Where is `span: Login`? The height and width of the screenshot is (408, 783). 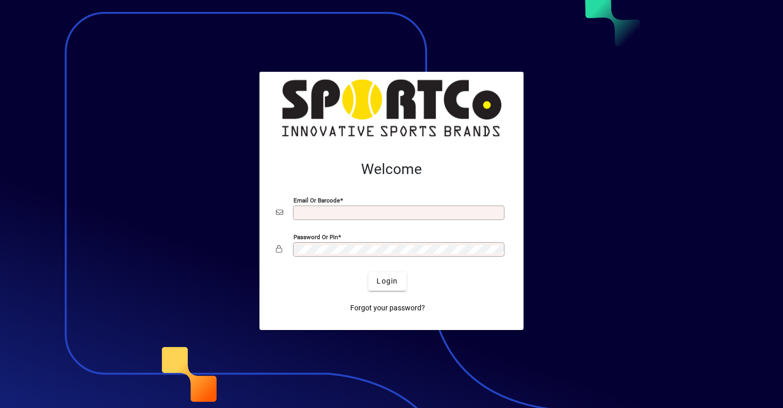
span: Login is located at coordinates (387, 281).